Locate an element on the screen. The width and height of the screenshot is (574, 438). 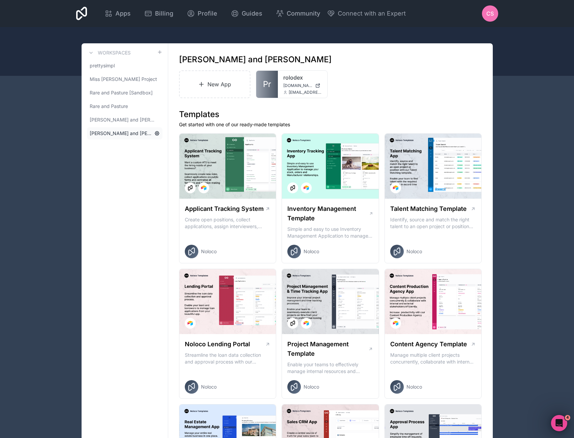
a: Apps is located at coordinates (117, 14).